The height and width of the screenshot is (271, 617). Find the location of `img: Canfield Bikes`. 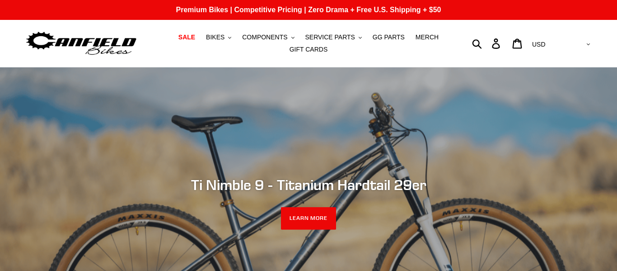

img: Canfield Bikes is located at coordinates (81, 43).